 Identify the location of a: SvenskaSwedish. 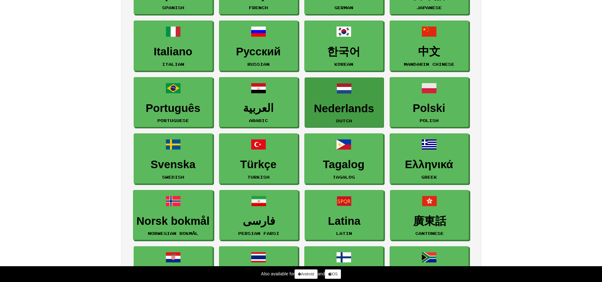
(173, 158).